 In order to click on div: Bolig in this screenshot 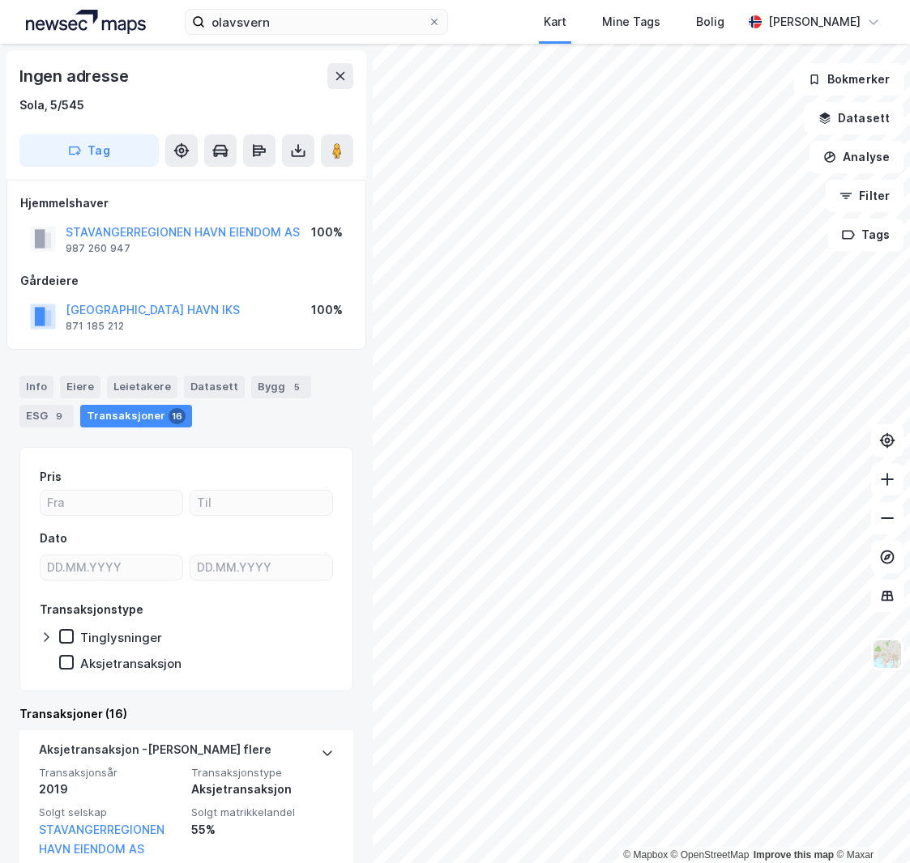, I will do `click(710, 22)`.